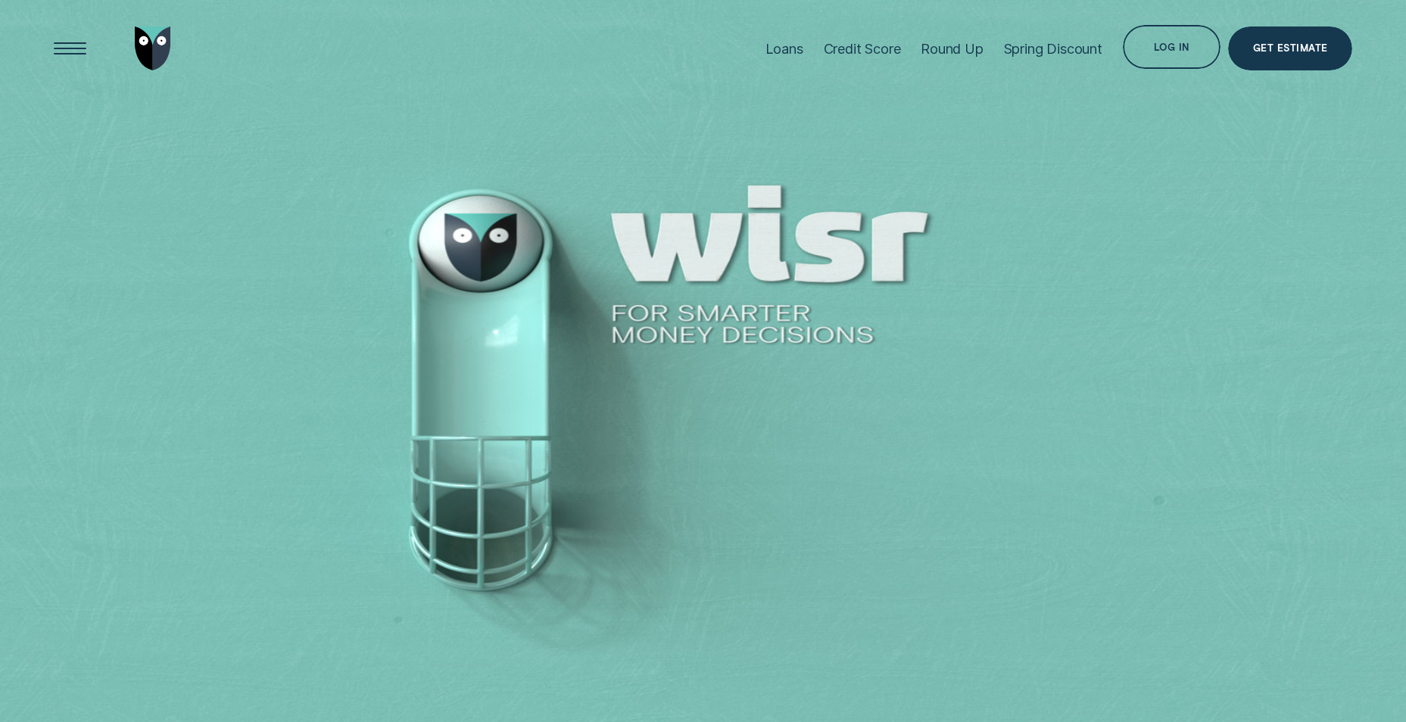  Describe the element at coordinates (862, 48) in the screenshot. I see `div: Credit Score` at that location.